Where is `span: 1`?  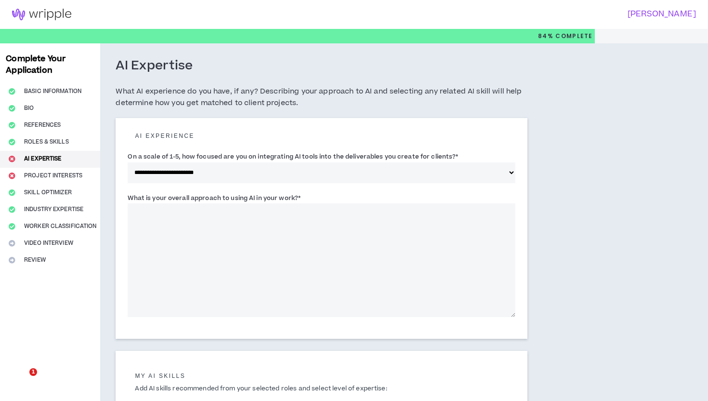
span: 1 is located at coordinates (33, 372).